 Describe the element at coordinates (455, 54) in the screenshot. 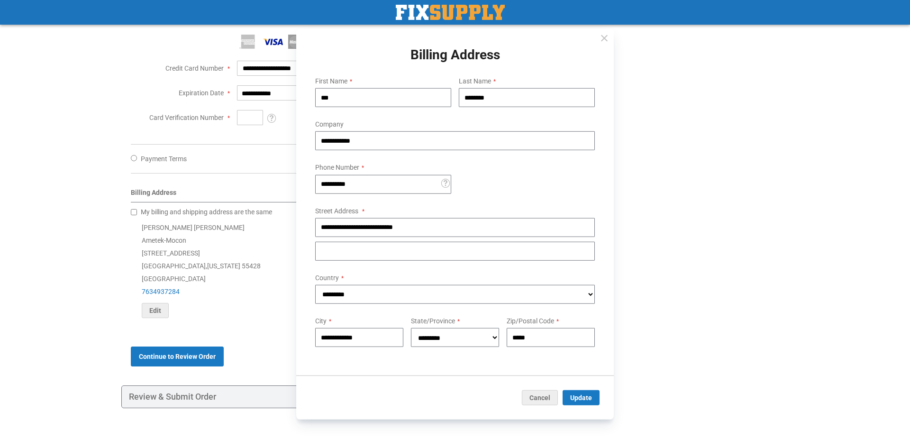

I see `h1: Billing Address` at that location.